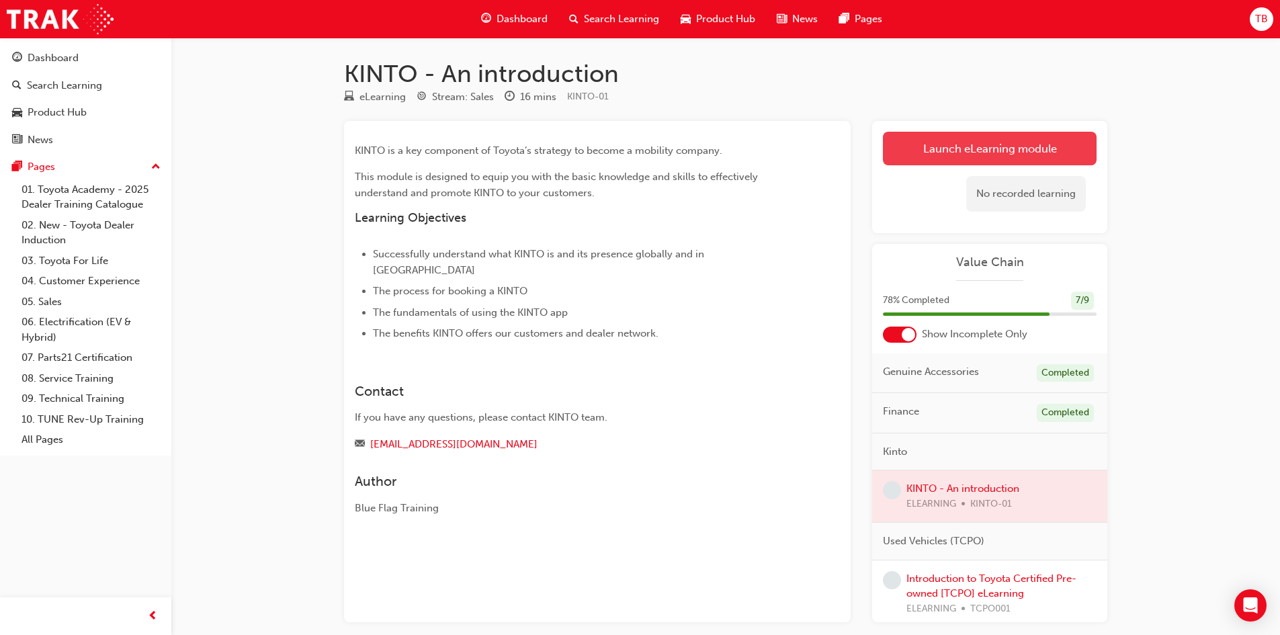 This screenshot has width=1280, height=635. Describe the element at coordinates (614, 19) in the screenshot. I see `a: search-iconSearch Learning` at that location.